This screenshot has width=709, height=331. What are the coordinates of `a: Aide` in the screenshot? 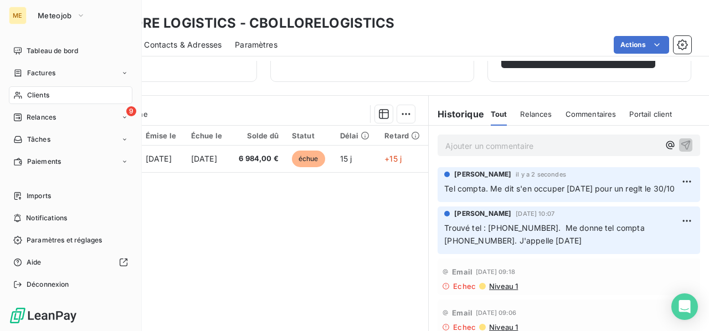 It's located at (70, 263).